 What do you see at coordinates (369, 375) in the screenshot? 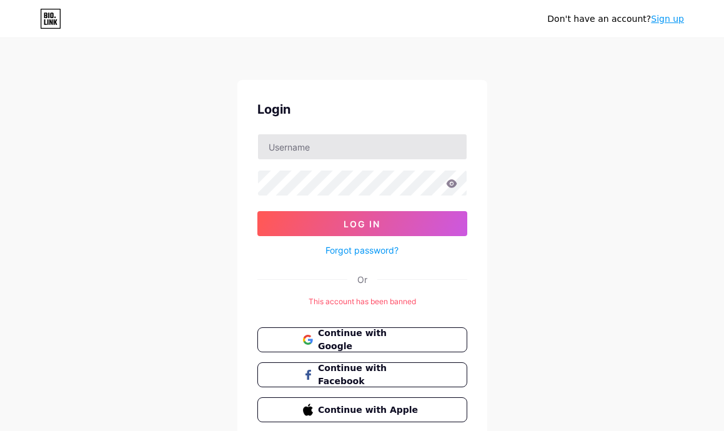
I see `span: Continue with Facebook` at bounding box center [369, 375].